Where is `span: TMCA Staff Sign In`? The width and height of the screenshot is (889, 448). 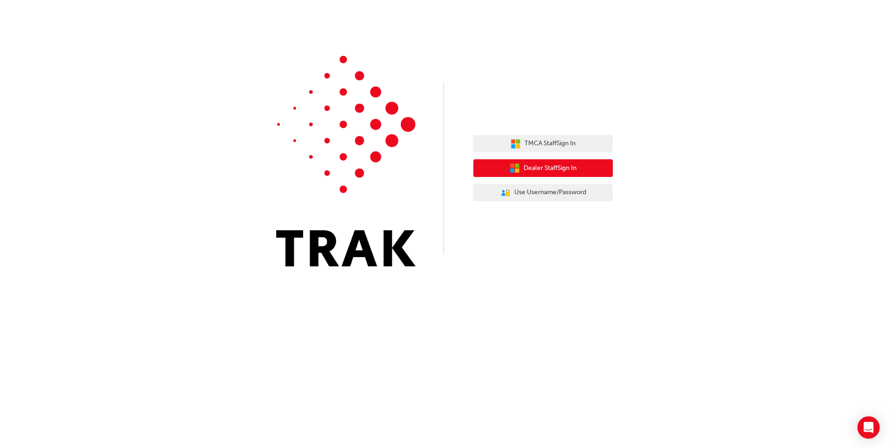
span: TMCA Staff Sign In is located at coordinates (550, 143).